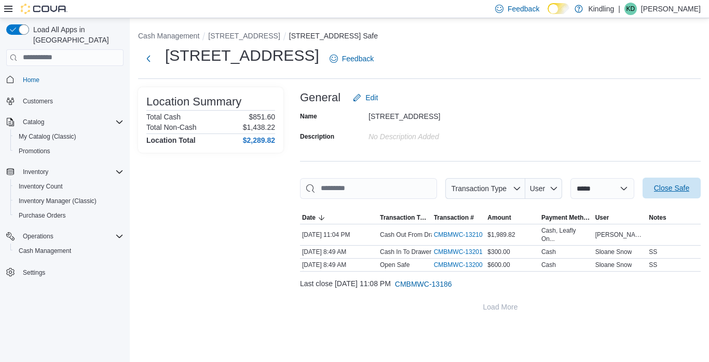 This screenshot has width=709, height=362. Describe the element at coordinates (71, 272) in the screenshot. I see `span: Settings` at that location.